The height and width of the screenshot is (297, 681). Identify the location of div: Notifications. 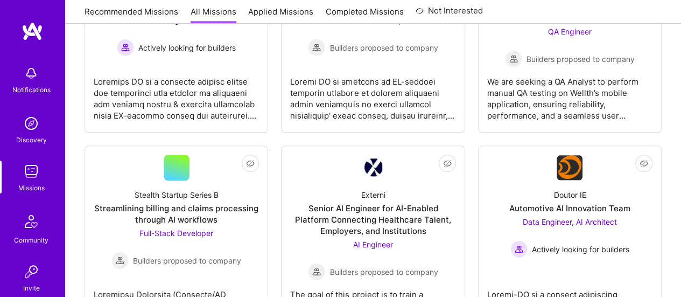
(31, 89).